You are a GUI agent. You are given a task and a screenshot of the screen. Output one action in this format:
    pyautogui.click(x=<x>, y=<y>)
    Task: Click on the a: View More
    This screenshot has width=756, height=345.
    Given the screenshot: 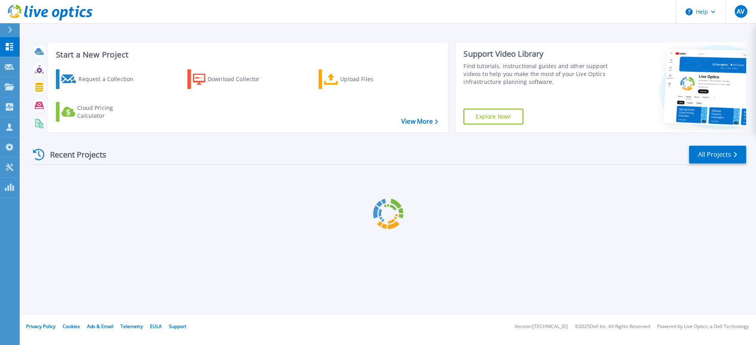 What is the action you would take?
    pyautogui.click(x=419, y=121)
    